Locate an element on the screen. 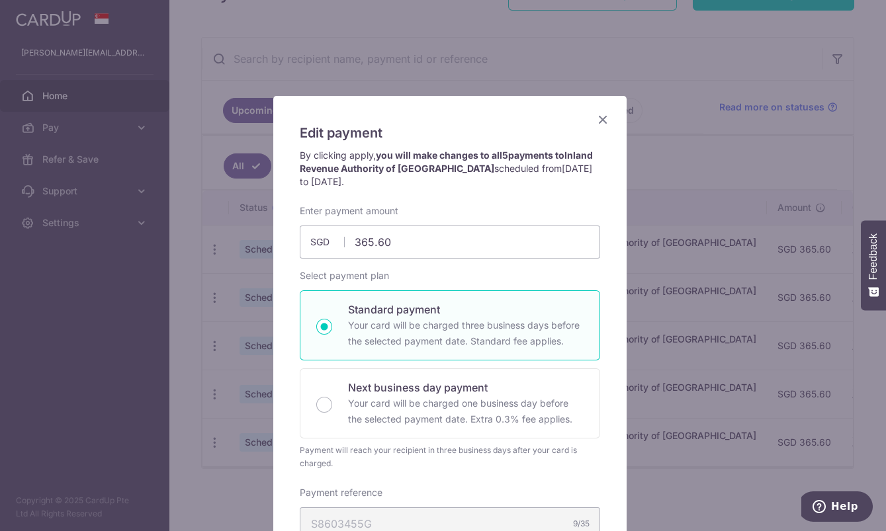 The image size is (886, 531). div: Payment will reach your recipient in three business days after your card is charged. is located at coordinates (450, 457).